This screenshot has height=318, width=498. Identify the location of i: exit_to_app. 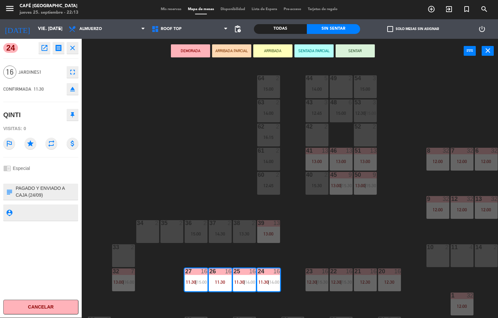
(449, 9).